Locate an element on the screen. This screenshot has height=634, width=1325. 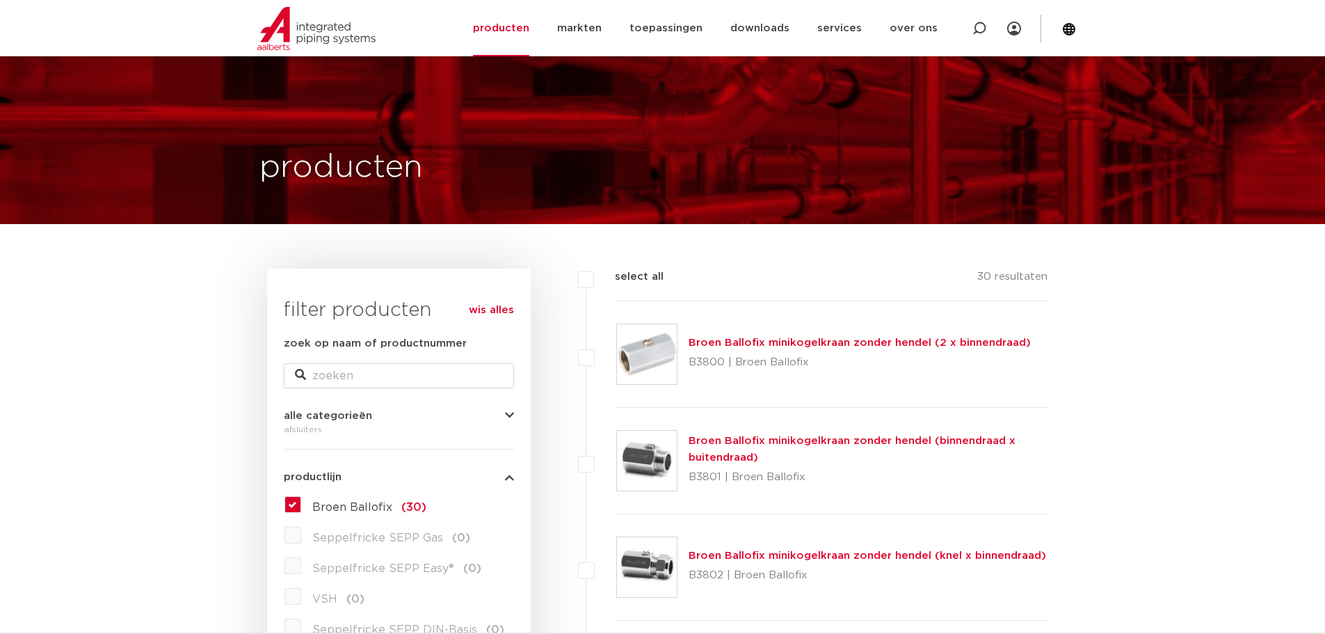
span: Seppelfricke SEPP Gas is located at coordinates (378, 538).